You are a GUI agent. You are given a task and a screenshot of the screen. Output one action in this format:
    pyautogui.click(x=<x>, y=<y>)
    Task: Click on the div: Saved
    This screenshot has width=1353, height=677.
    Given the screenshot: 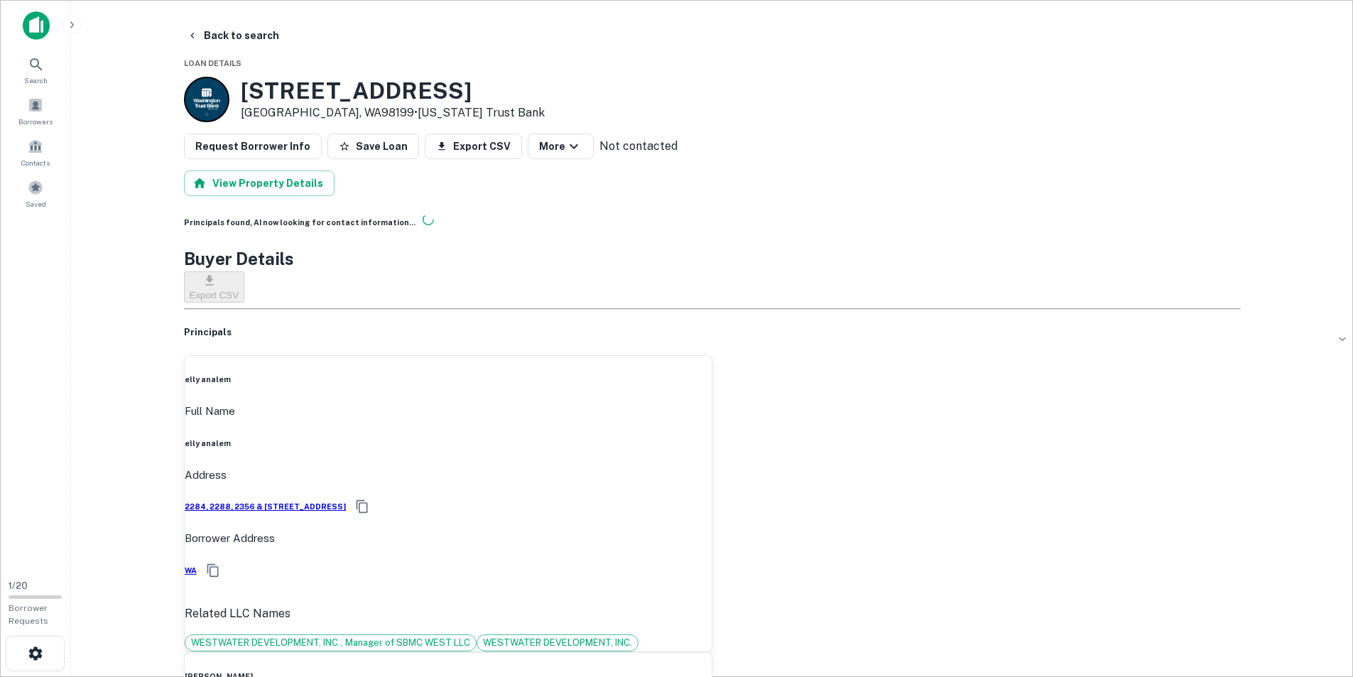 What is the action you would take?
    pyautogui.click(x=36, y=193)
    